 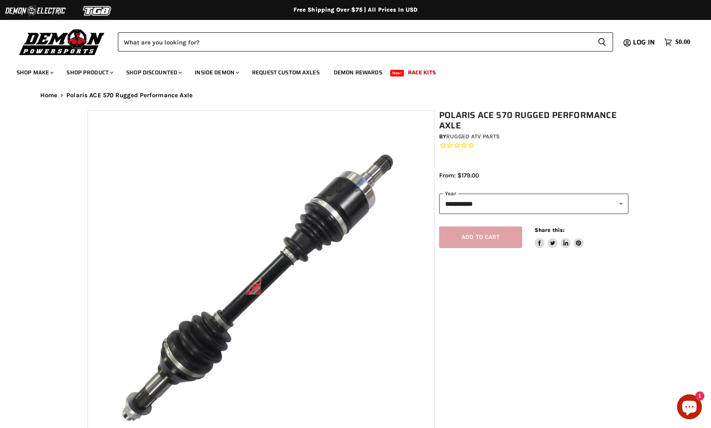 I want to click on img: TGB Logo 2, so click(x=98, y=11).